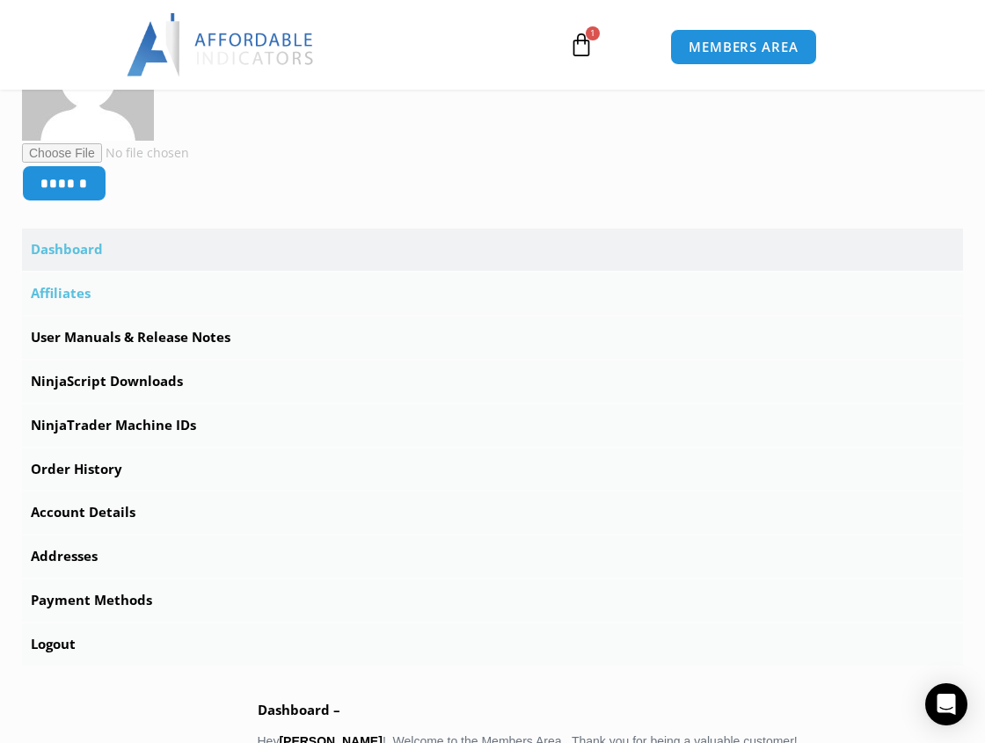 The width and height of the screenshot is (985, 743). I want to click on a: NinjaScript Downloads, so click(492, 382).